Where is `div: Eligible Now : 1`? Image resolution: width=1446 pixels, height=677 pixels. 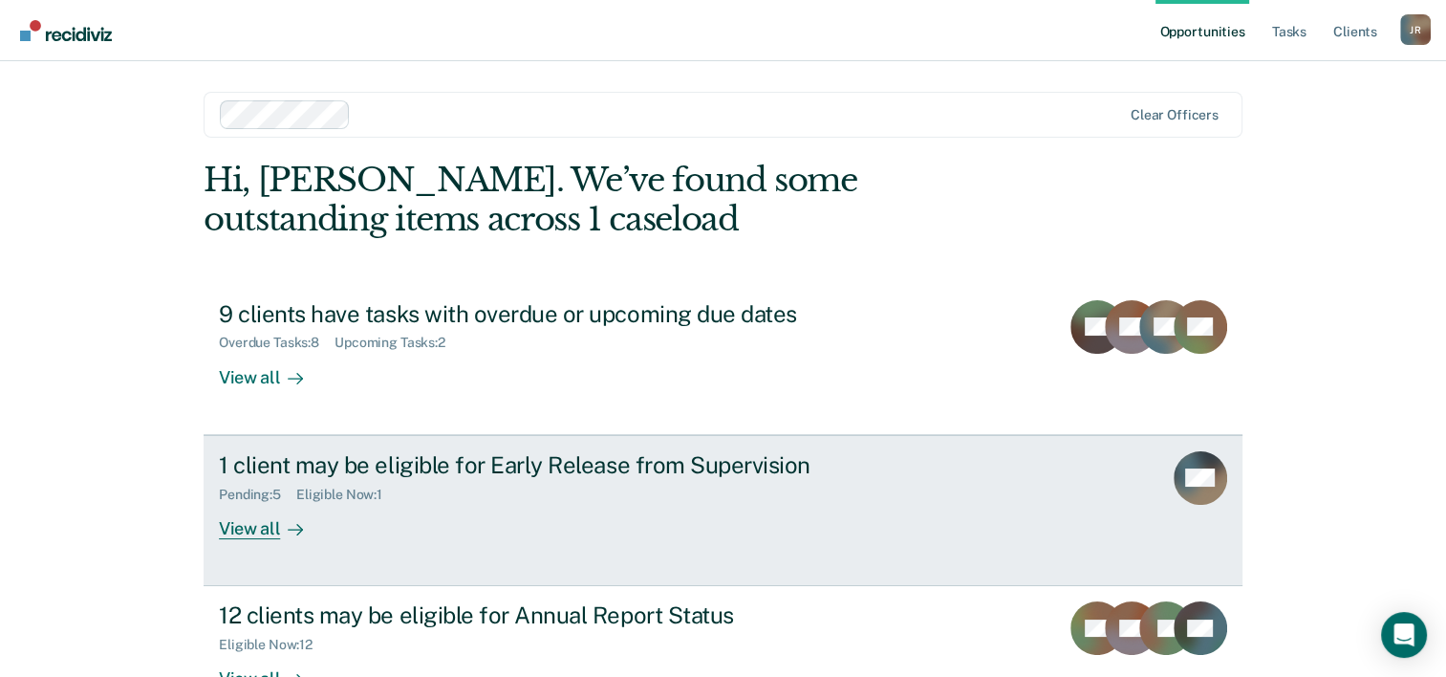
div: Eligible Now : 1 is located at coordinates (347, 494).